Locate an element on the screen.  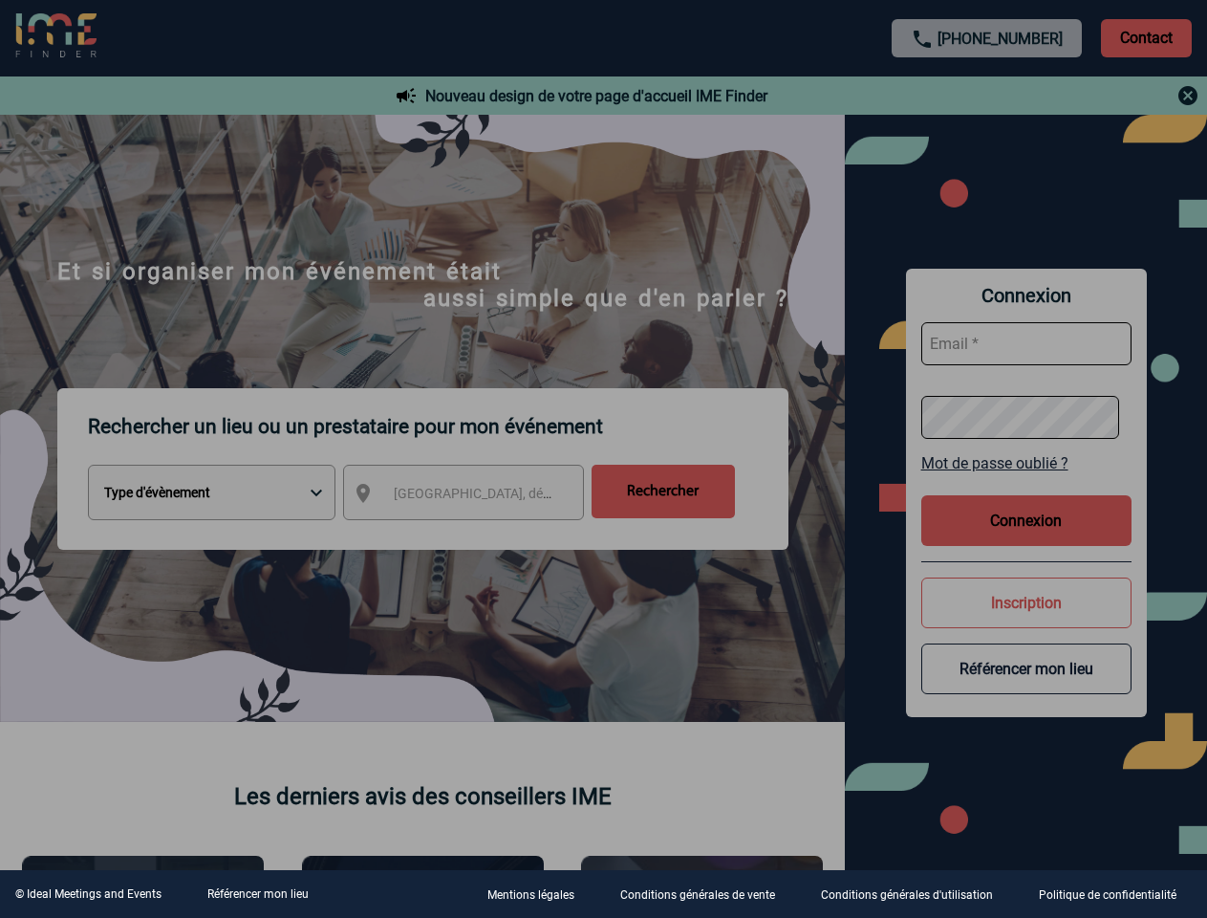
a: Politique de confidentialité is located at coordinates (1116, 894).